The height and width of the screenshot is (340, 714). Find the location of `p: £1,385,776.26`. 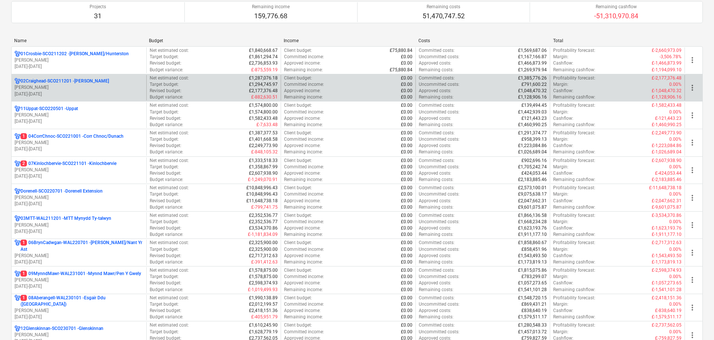

p: £1,385,776.26 is located at coordinates (532, 78).